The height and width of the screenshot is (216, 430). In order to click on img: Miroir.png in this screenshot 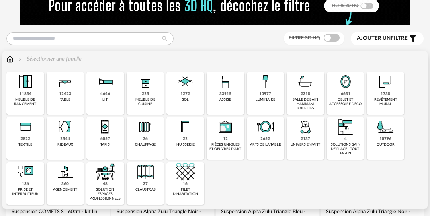, I will do `click(345, 82)`.